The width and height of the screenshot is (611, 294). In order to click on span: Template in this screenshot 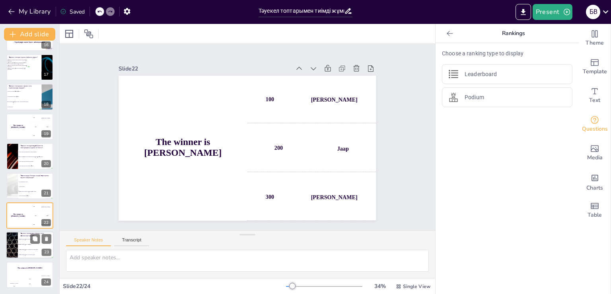, I will do `click(595, 72)`.